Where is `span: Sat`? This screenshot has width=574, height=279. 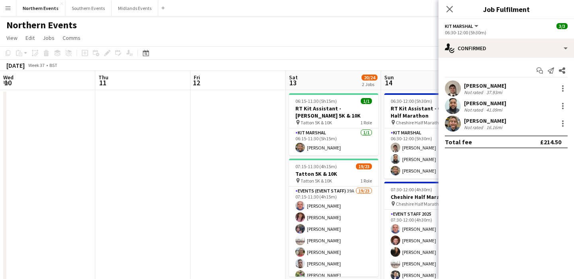 span: Sat is located at coordinates (293, 77).